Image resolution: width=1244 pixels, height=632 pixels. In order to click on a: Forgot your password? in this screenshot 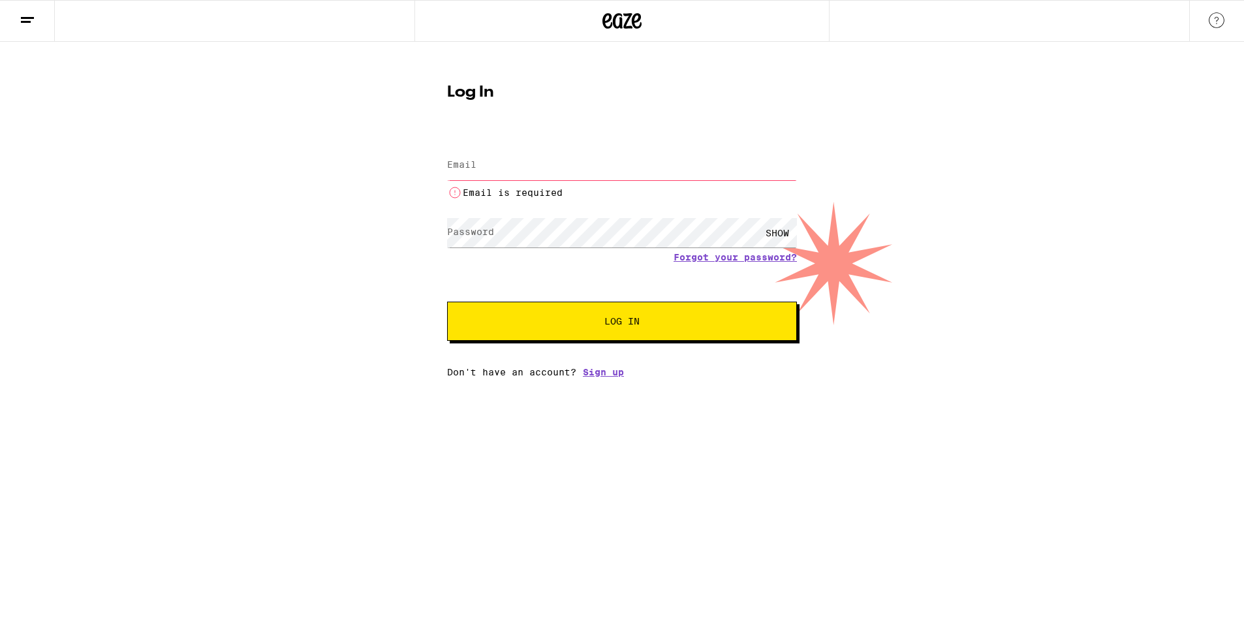, I will do `click(735, 257)`.